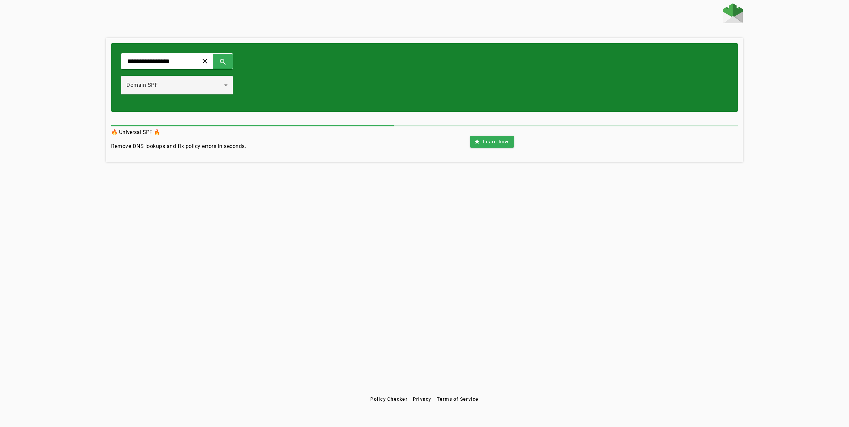  What do you see at coordinates (389, 399) in the screenshot?
I see `span: Policy Checker` at bounding box center [389, 399].